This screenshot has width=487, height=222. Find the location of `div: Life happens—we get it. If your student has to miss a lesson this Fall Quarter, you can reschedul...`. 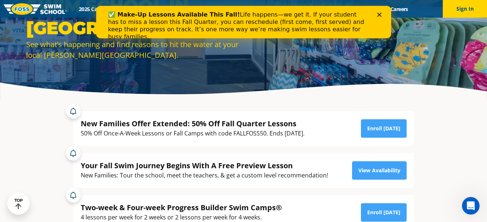

div: Life happens—we get it. If your student has to miss a lesson this Fall Quarter, you can reschedul... is located at coordinates (142, 20).